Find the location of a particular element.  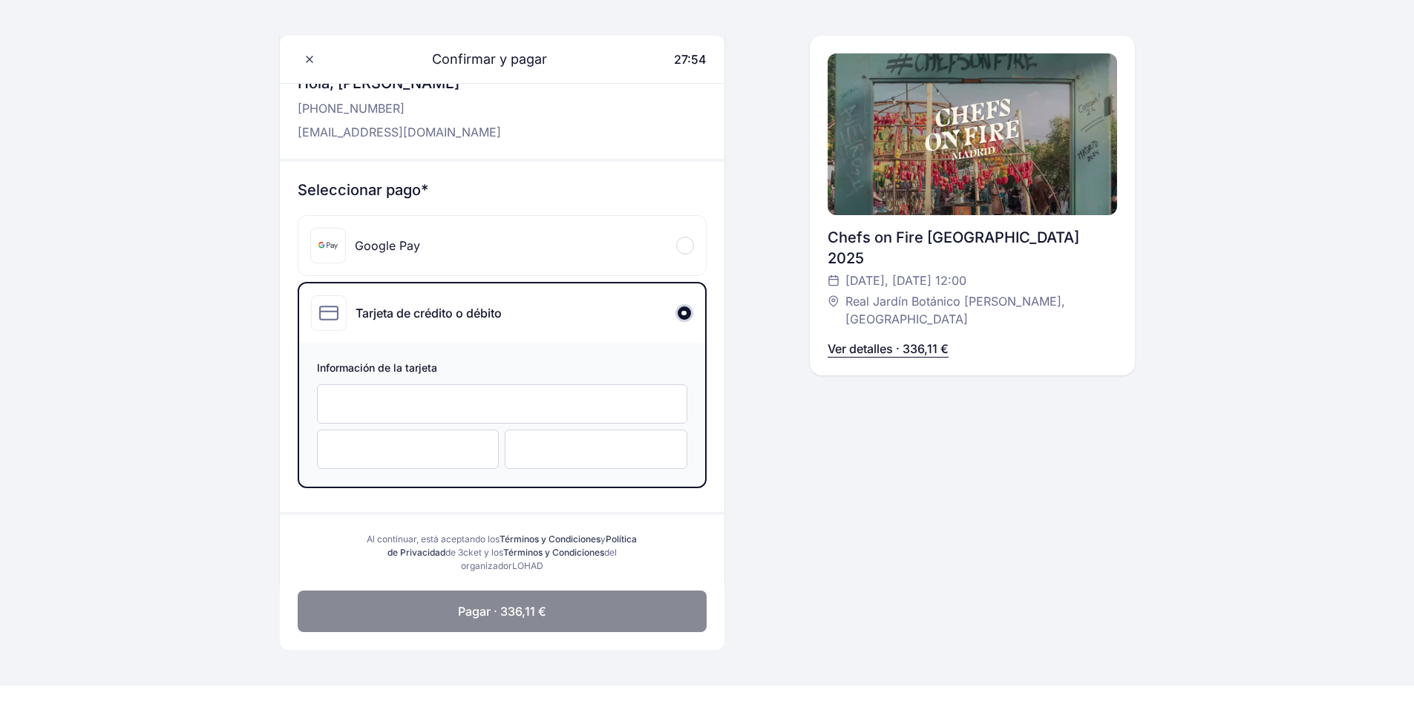

span: Información de la tarjeta is located at coordinates (502, 370).